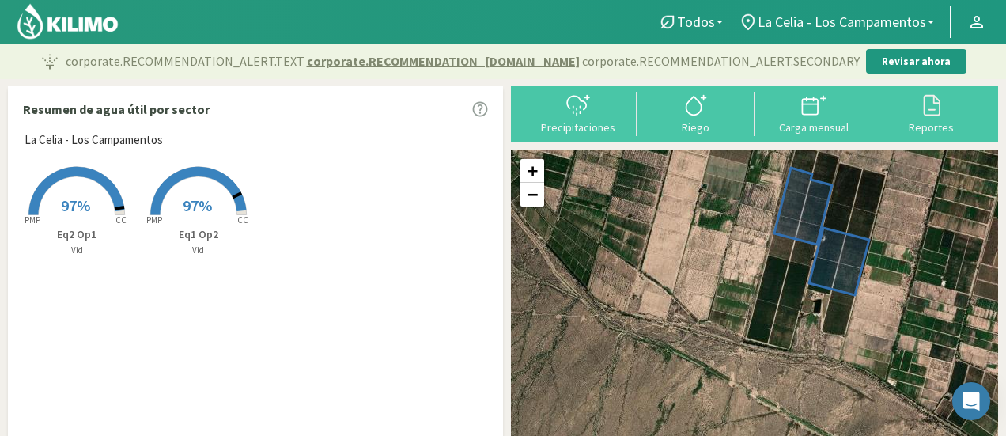 This screenshot has width=1006, height=436. I want to click on div: Reportes, so click(931, 127).